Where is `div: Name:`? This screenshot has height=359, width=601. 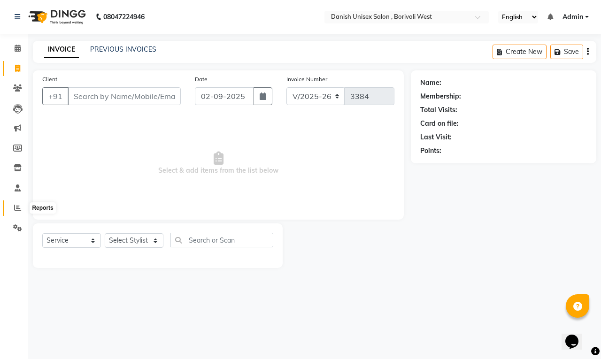 div: Name: is located at coordinates (431, 83).